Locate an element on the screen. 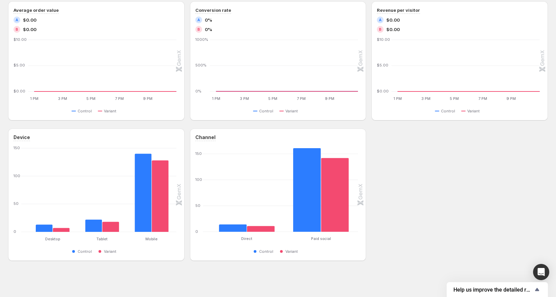  rect: Control 161 is located at coordinates (307, 190).